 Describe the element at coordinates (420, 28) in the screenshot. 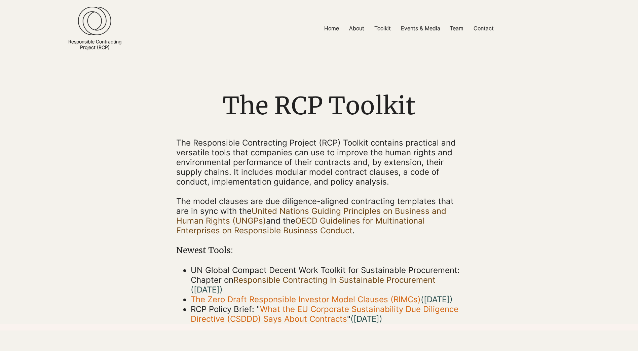

I see `p: Events & Media` at that location.